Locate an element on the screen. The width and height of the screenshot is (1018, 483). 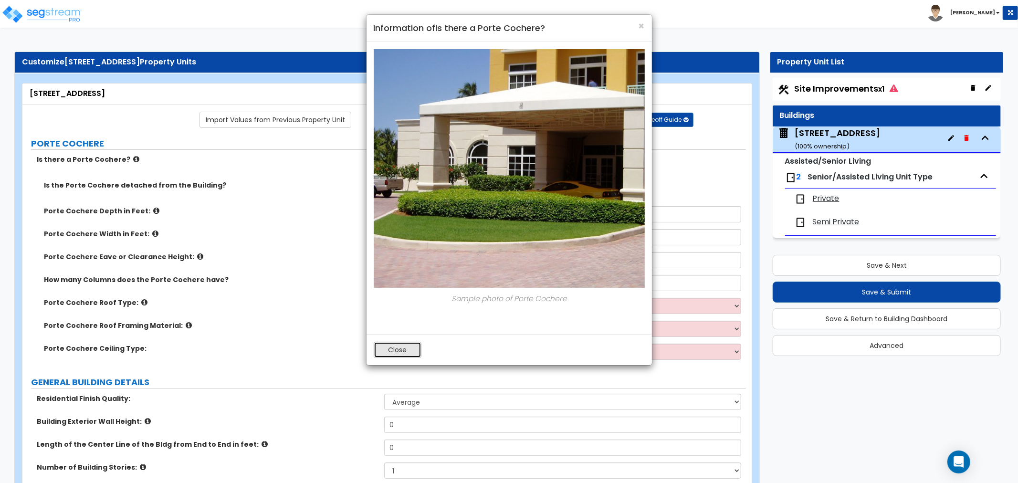
img: porte-cochere1.jpg is located at coordinates (532, 168).